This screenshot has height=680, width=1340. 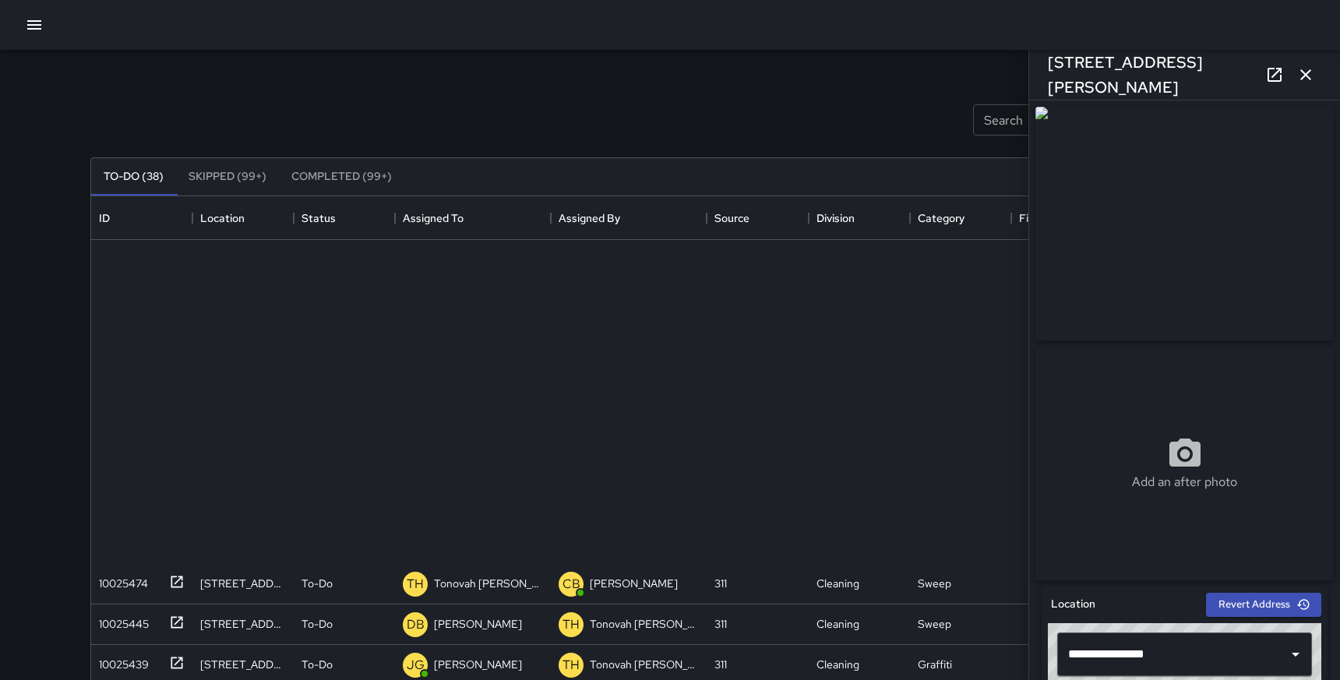 I want to click on div: 10025439, so click(x=121, y=661).